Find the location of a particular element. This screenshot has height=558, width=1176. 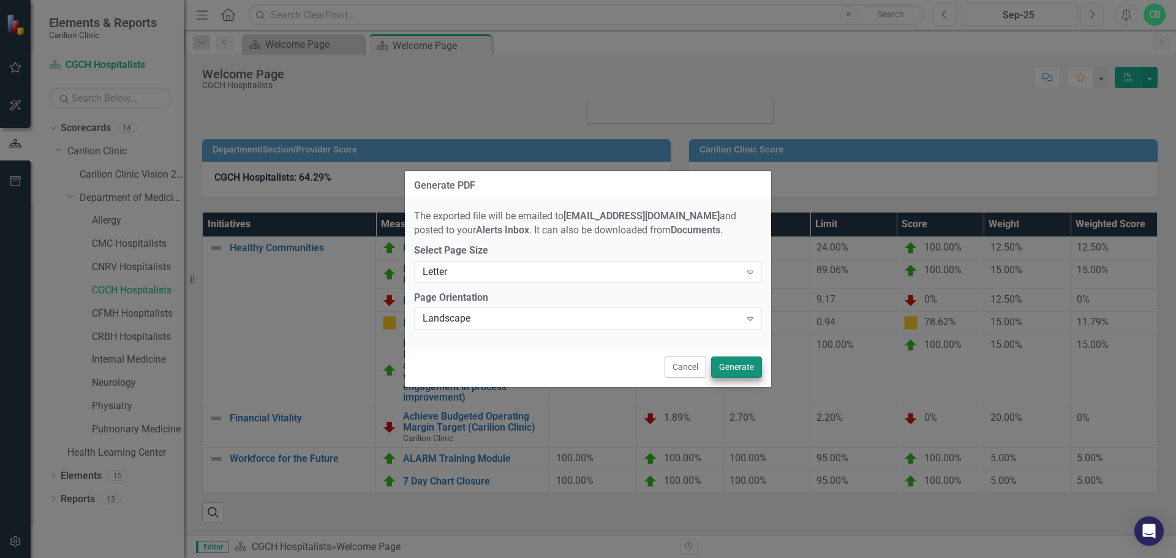

strong: Alerts Inbox is located at coordinates (502, 230).